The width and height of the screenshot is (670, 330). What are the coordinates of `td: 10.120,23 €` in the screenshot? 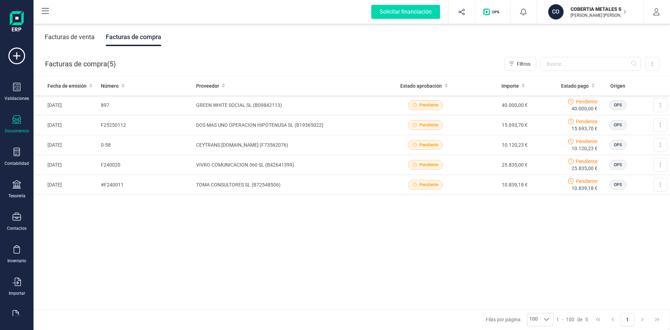 It's located at (495, 145).